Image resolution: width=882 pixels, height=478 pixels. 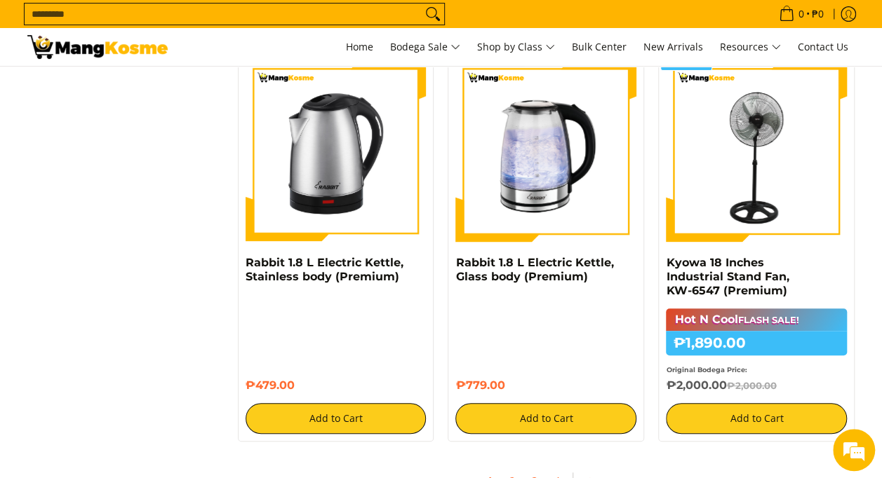 I want to click on button: Search, so click(x=433, y=14).